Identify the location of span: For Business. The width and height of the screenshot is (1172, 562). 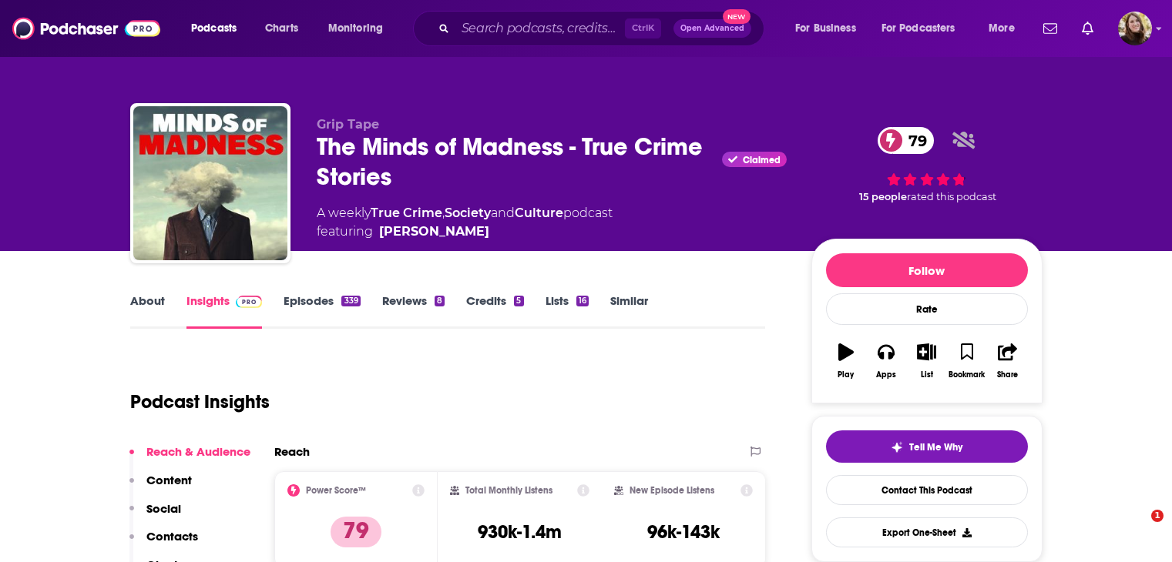
(825, 29).